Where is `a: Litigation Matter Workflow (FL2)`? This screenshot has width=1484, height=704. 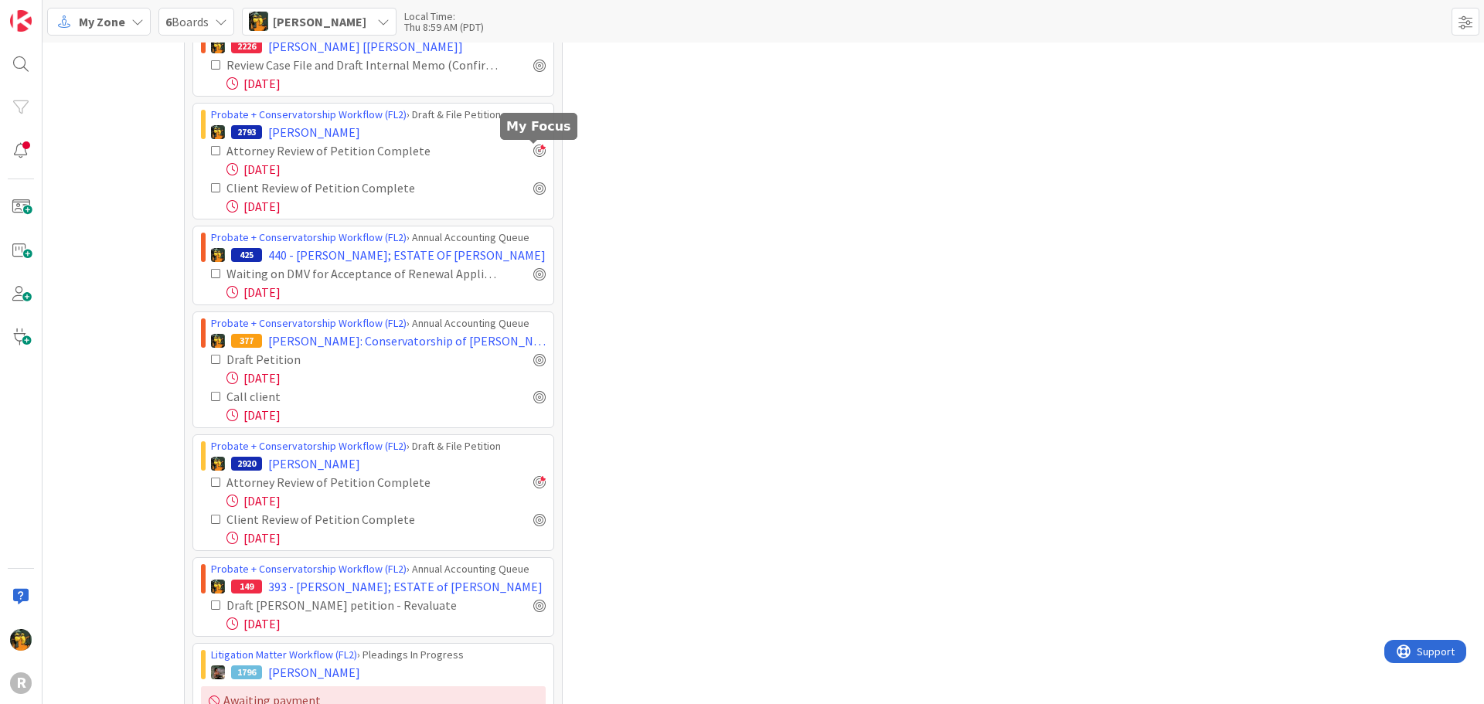
a: Litigation Matter Workflow (FL2) is located at coordinates (284, 655).